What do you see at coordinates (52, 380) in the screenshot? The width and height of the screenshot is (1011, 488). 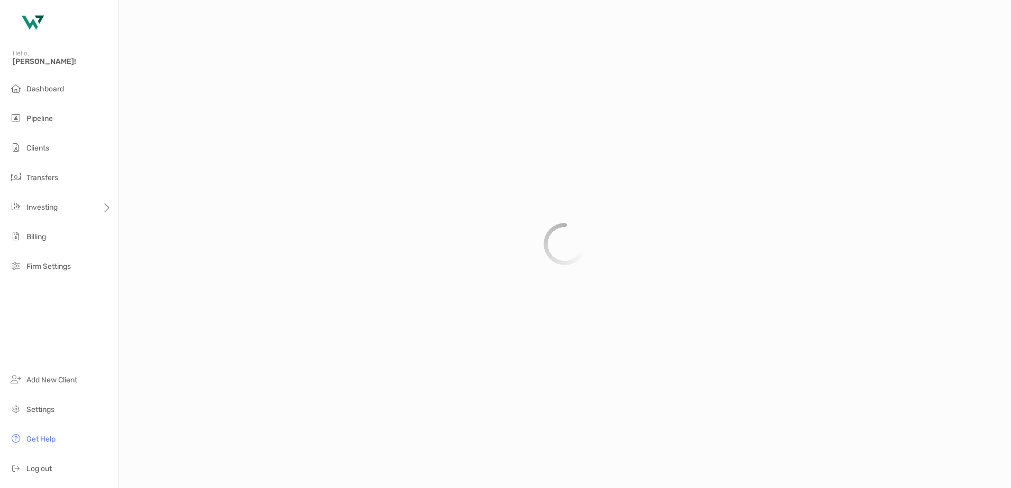 I see `span: Add New Client` at bounding box center [52, 380].